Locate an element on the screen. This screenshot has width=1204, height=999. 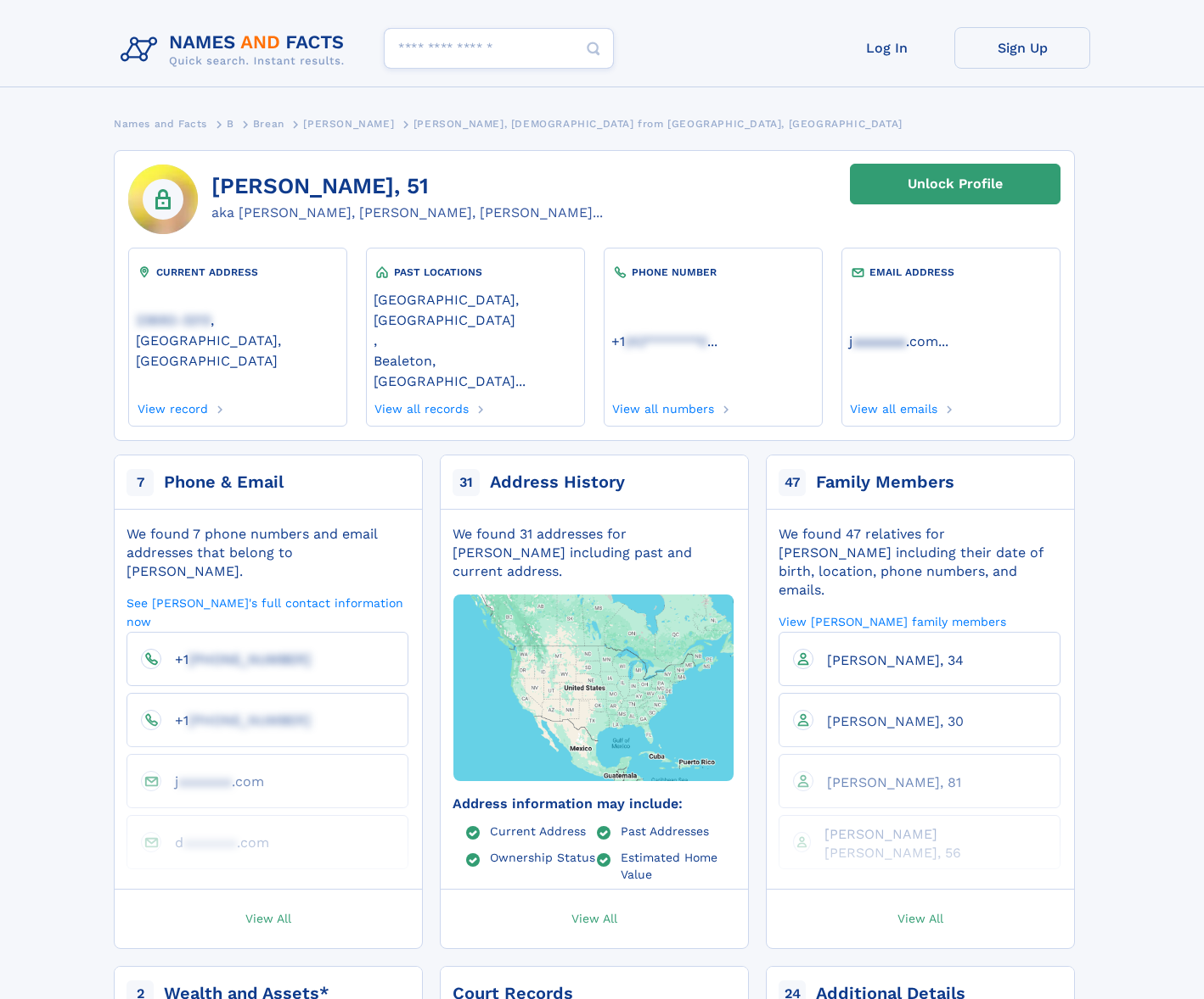
span: 23692-3213 is located at coordinates (173, 320).